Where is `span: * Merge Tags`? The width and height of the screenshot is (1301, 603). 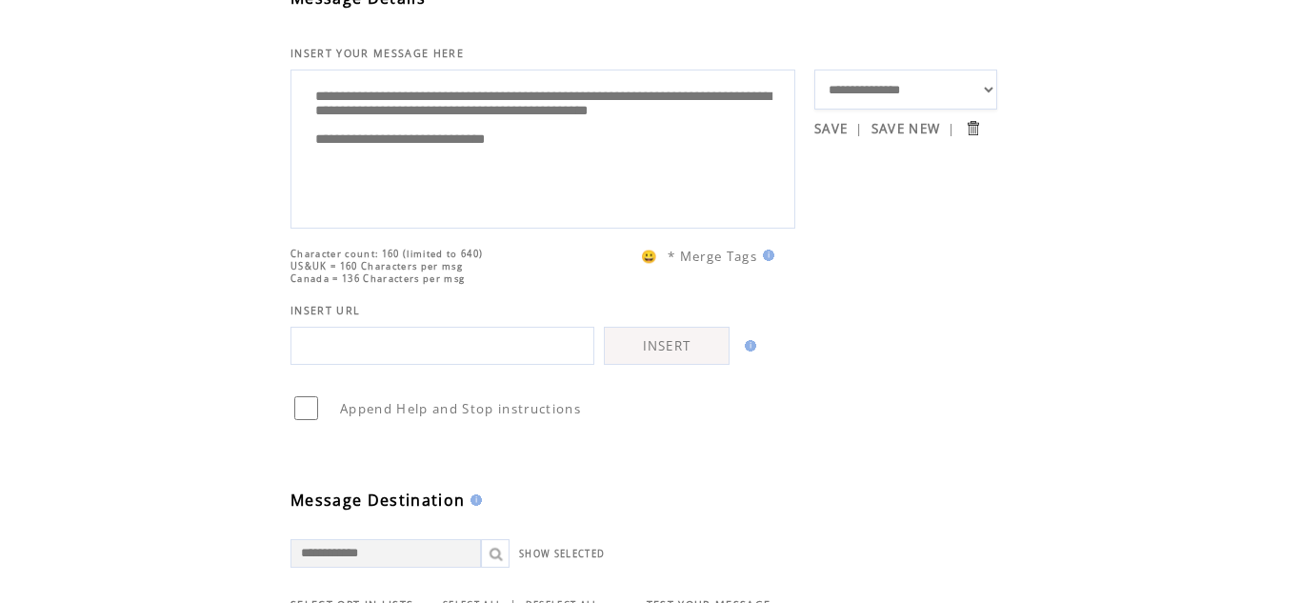
span: * Merge Tags is located at coordinates (712, 256).